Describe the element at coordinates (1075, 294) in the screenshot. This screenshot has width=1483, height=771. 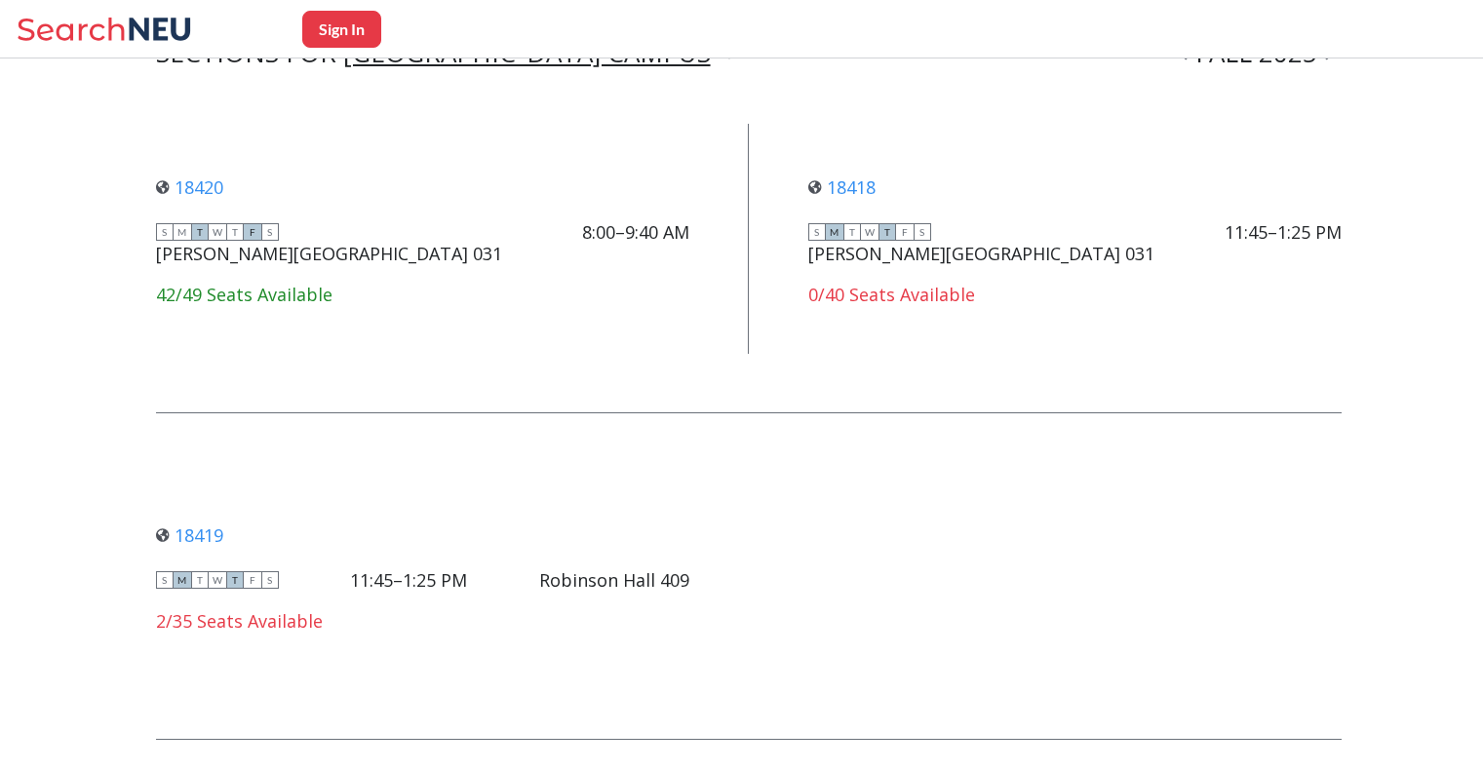
I see `div: 0/40 Seats Available` at that location.